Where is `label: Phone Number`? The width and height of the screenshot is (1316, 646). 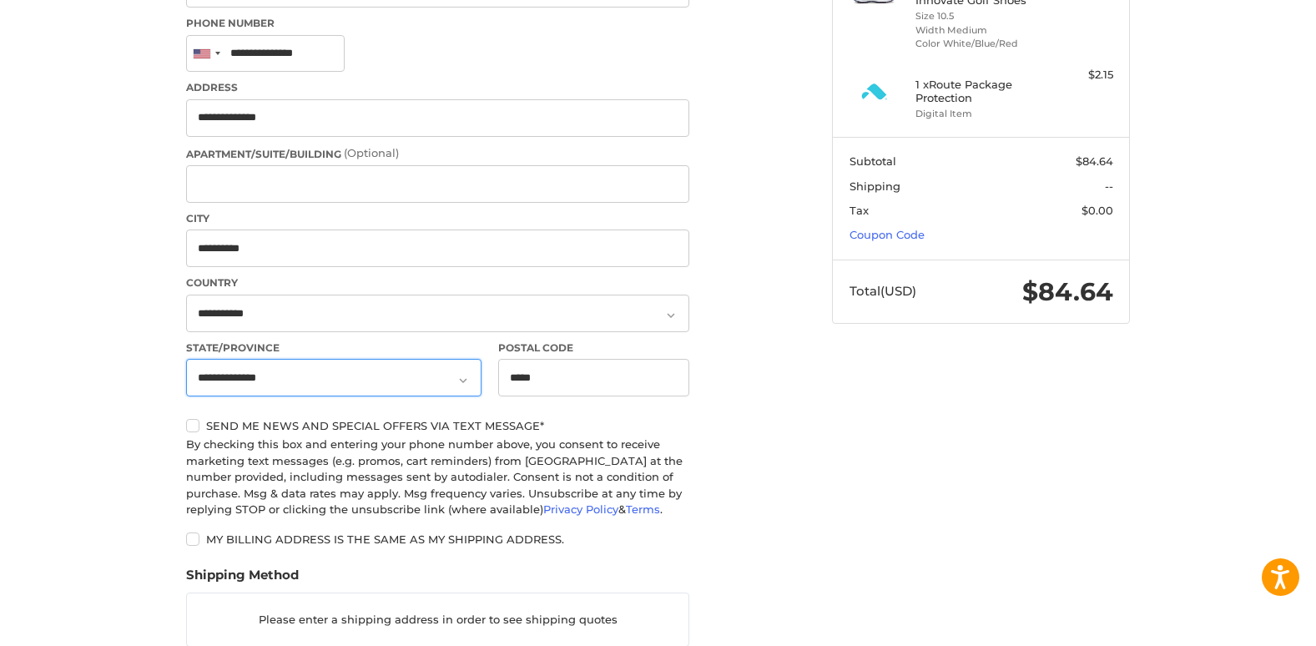 label: Phone Number is located at coordinates (437, 23).